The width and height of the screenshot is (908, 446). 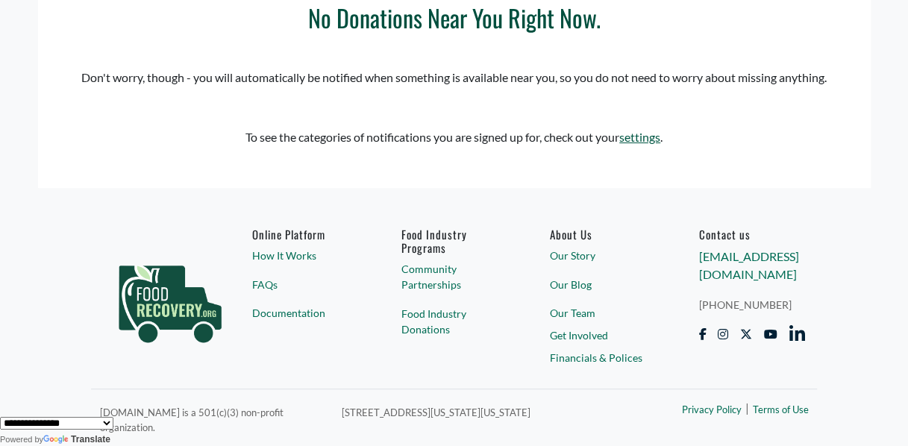 I want to click on a: Translate, so click(x=77, y=440).